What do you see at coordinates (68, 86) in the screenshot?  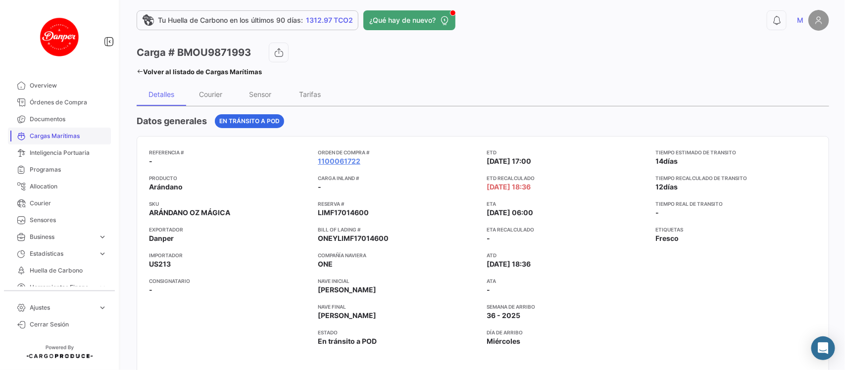 I see `span: Overview` at bounding box center [68, 86].